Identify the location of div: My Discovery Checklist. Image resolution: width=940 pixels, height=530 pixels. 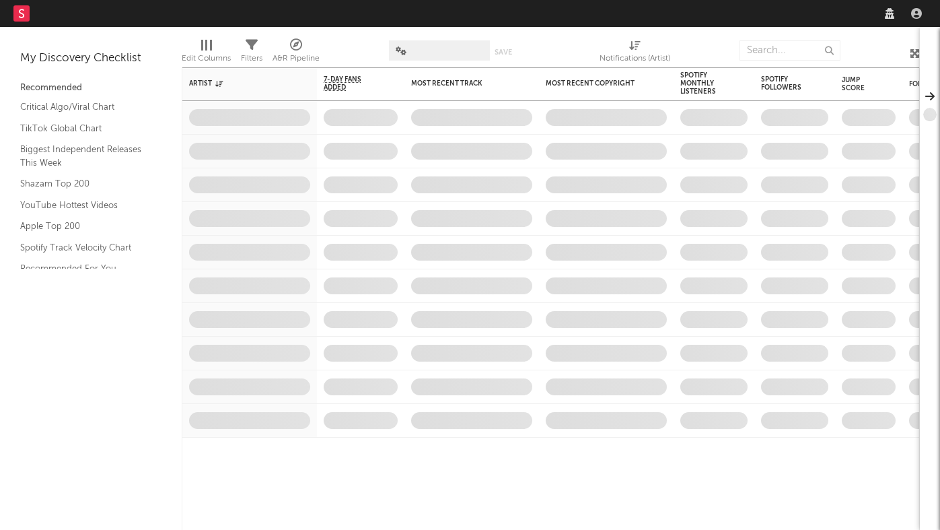
(91, 59).